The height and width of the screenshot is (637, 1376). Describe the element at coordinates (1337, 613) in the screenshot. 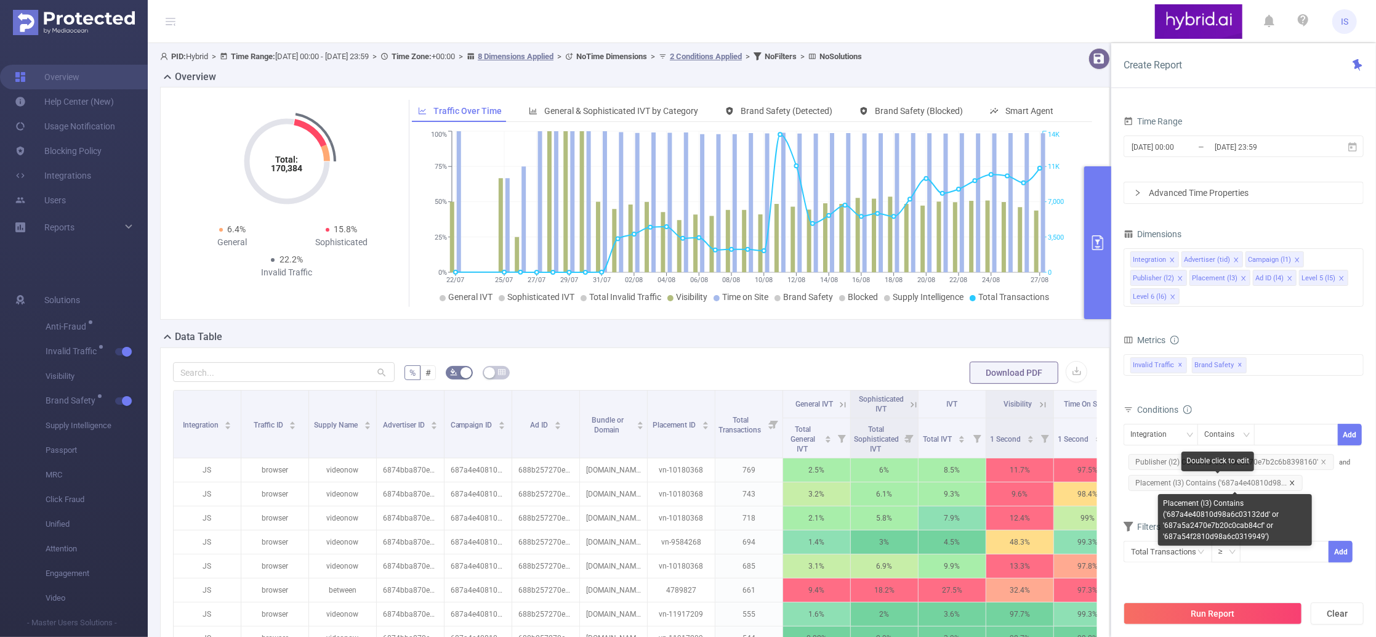

I see `button: Clear` at that location.